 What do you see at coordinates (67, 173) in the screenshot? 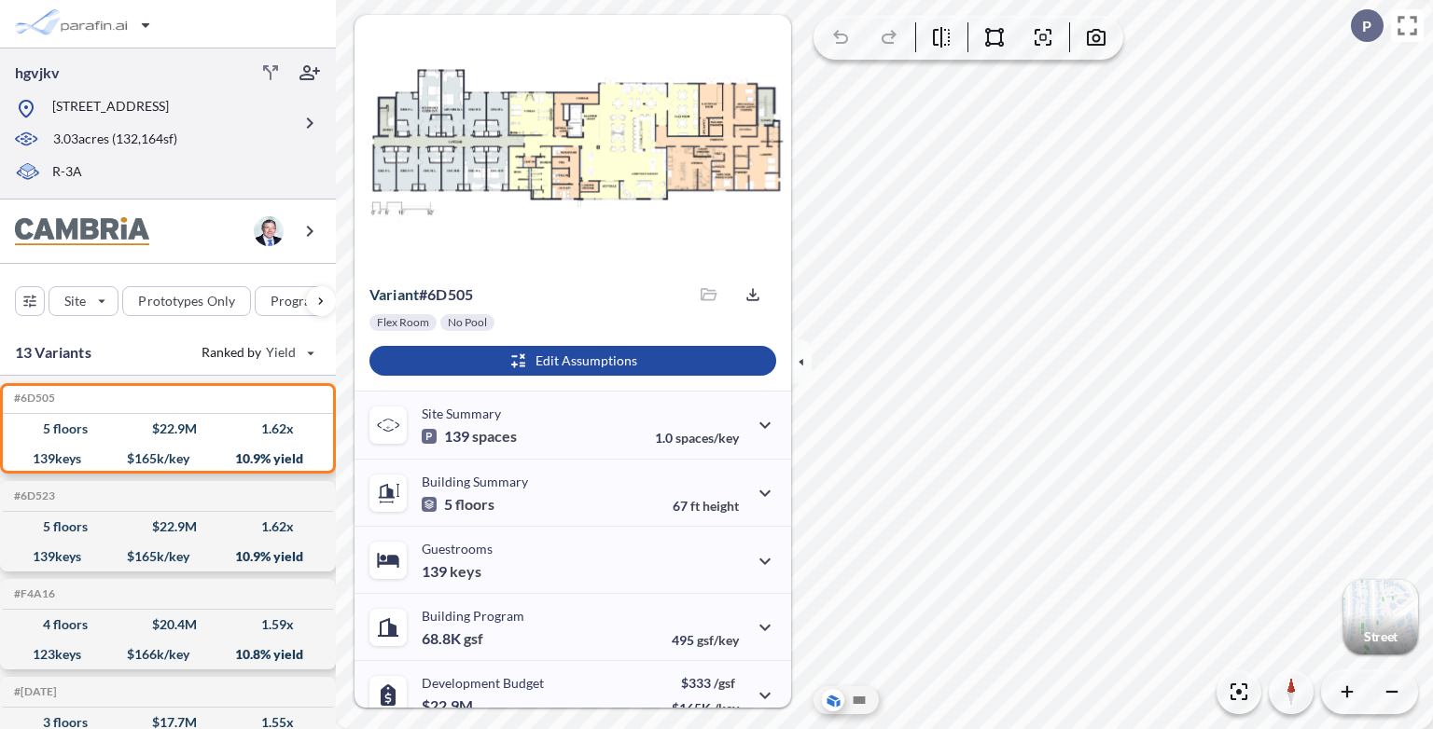
I see `p: R-3A` at bounding box center [67, 173].